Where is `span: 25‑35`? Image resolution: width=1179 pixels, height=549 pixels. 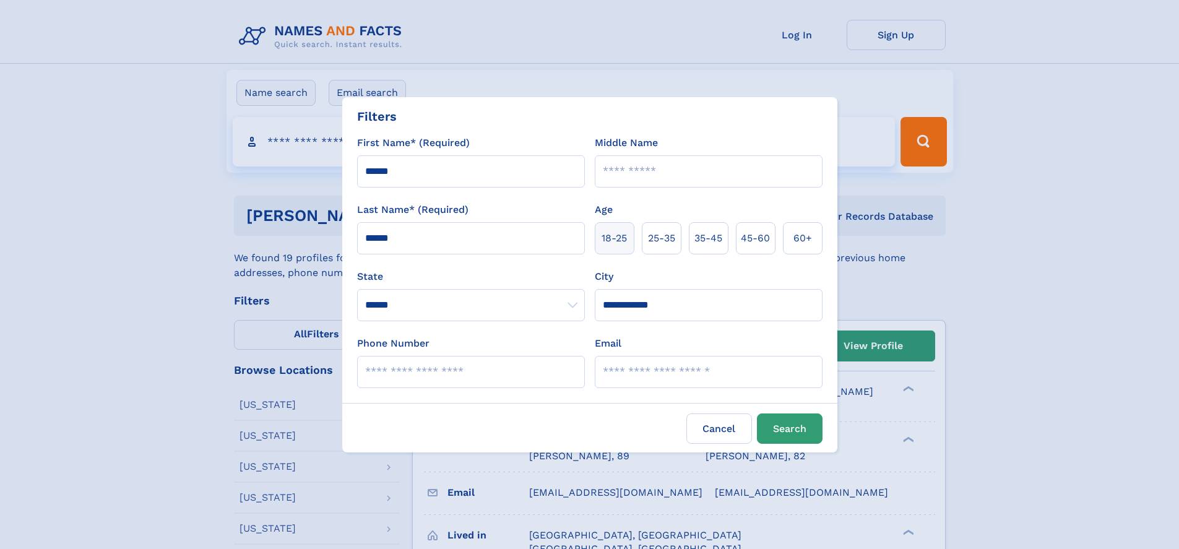 span: 25‑35 is located at coordinates (662, 238).